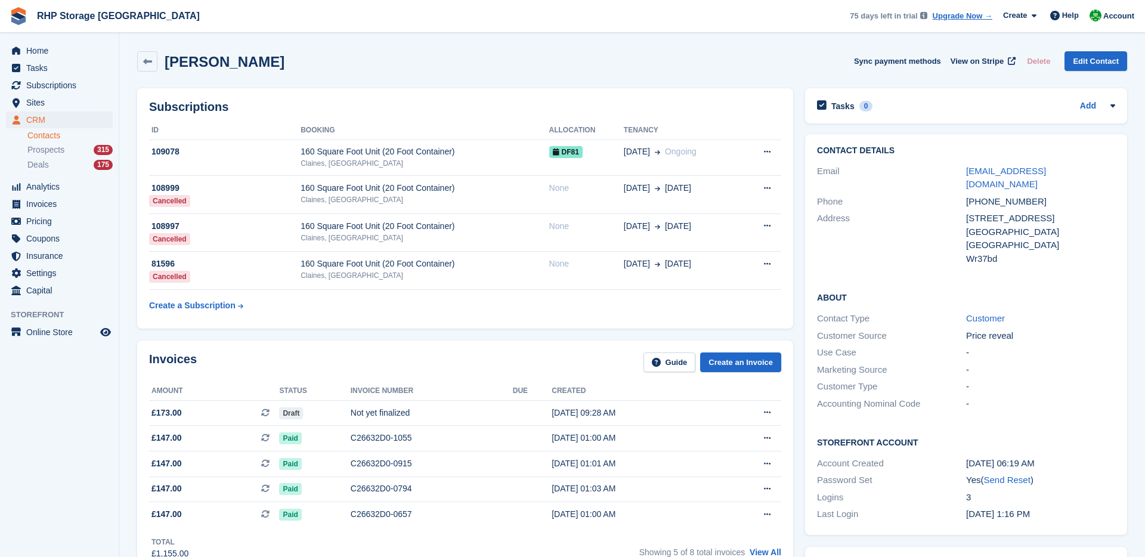 This screenshot has height=557, width=1145. I want to click on div: 108999, so click(225, 188).